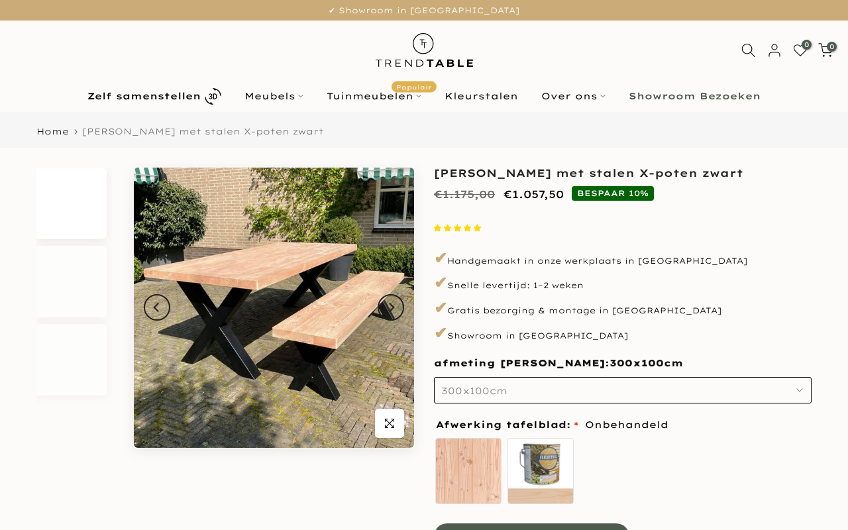 The height and width of the screenshot is (530, 848). I want to click on a: TuinmeubelenPopulair, so click(374, 96).